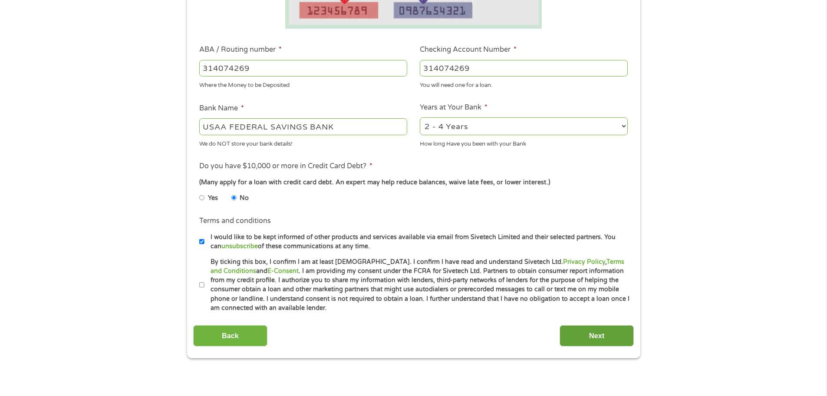  I want to click on a: Terms and Conditions, so click(417, 266).